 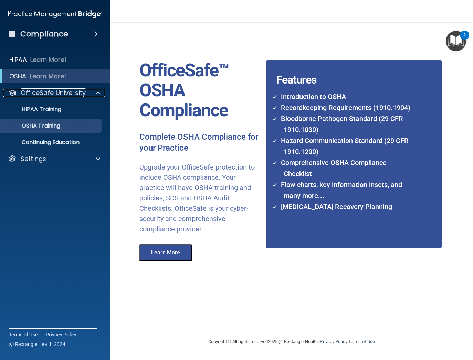 What do you see at coordinates (291, 342) in the screenshot?
I see `div: Copyright © All rights reserved 2025 @ Rectangle Health | |` at bounding box center [291, 342].